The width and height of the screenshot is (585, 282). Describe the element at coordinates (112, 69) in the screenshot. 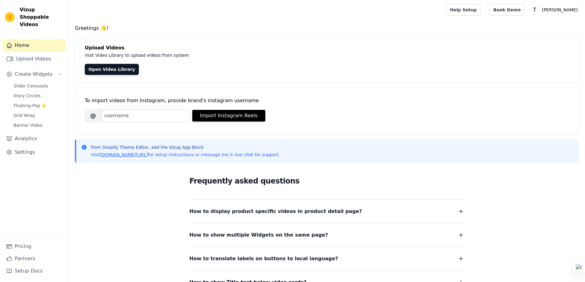

I see `a: Open Video Library` at that location.